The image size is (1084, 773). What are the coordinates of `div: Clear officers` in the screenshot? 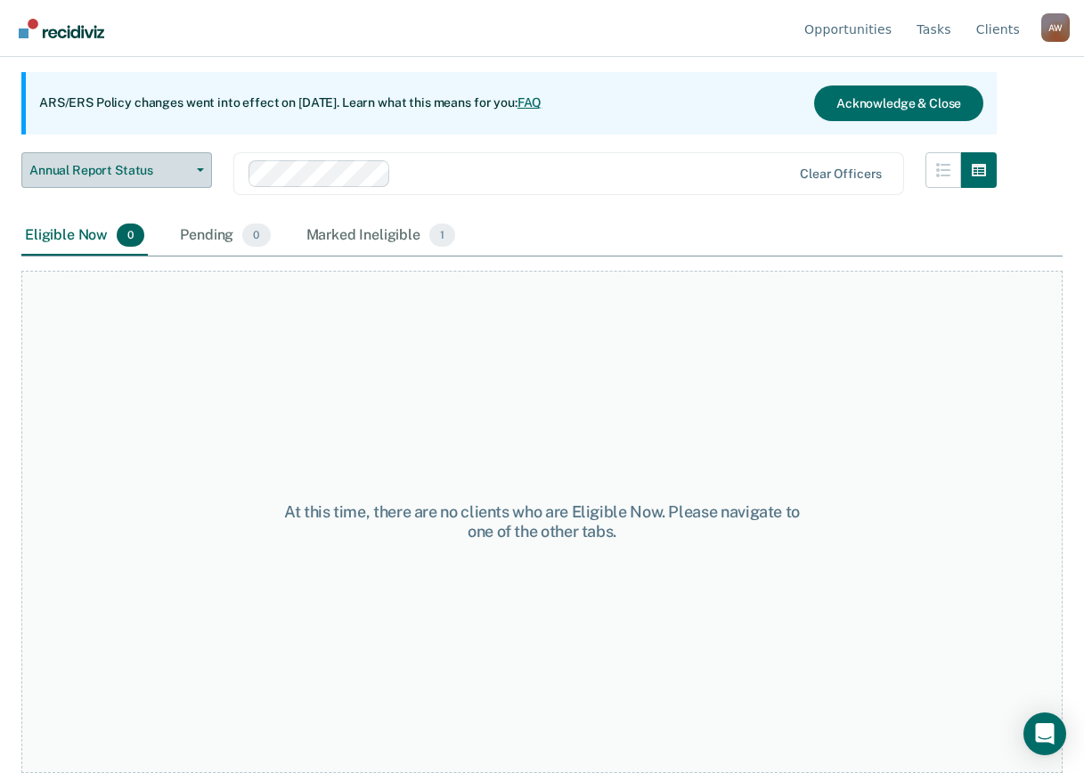 It's located at (841, 174).